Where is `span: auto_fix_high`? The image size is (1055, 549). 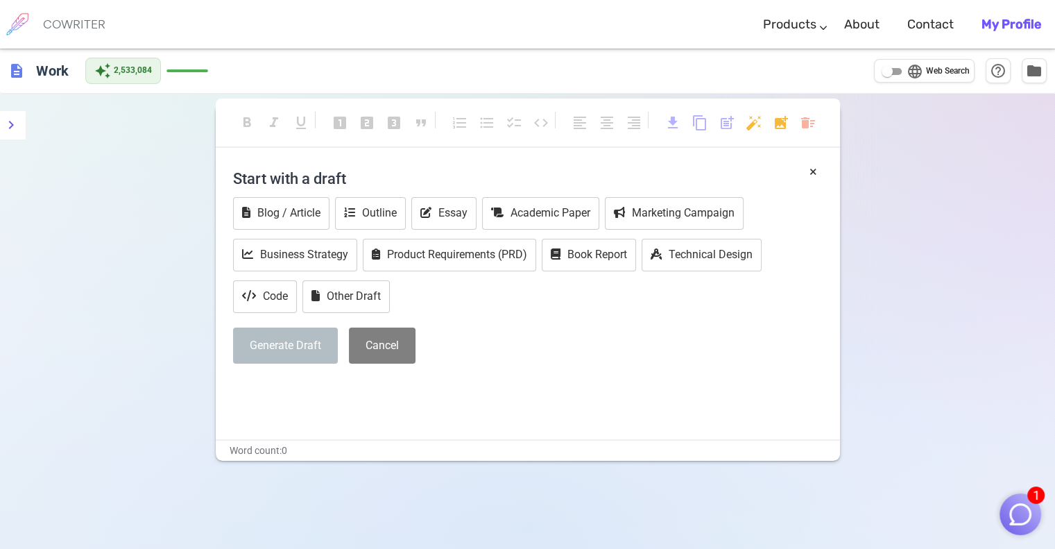
span: auto_fix_high is located at coordinates (754, 123).